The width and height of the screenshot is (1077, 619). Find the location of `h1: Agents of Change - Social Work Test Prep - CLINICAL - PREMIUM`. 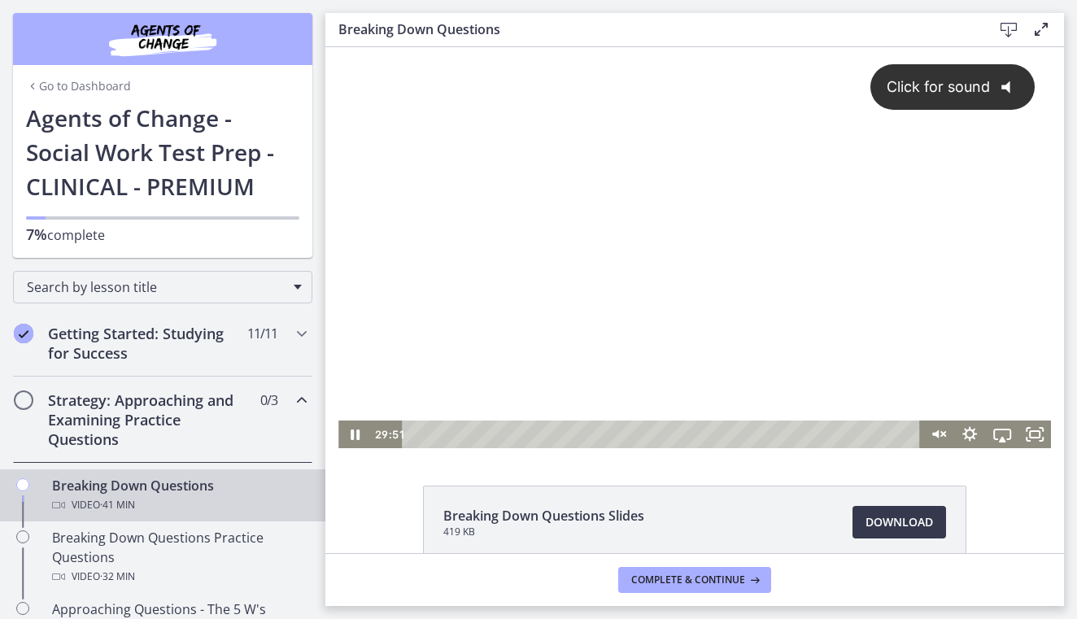

h1: Agents of Change - Social Work Test Prep - CLINICAL - PREMIUM is located at coordinates (163, 152).